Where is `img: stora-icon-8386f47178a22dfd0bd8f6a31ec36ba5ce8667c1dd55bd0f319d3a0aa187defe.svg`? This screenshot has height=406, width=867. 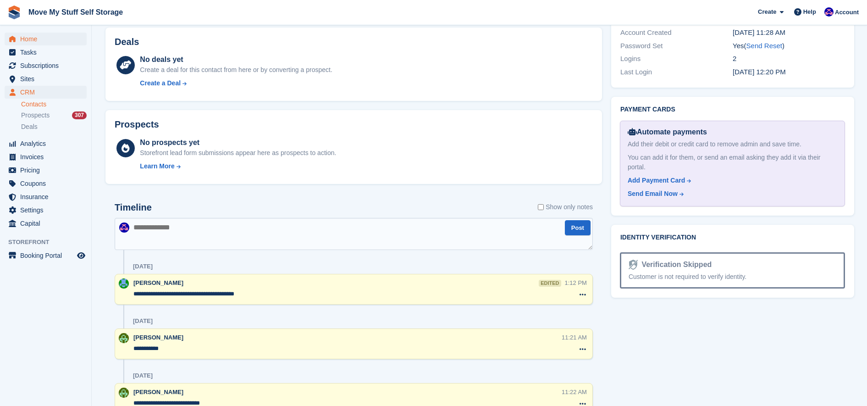
img: stora-icon-8386f47178a22dfd0bd8f6a31ec36ba5ce8667c1dd55bd0f319d3a0aa187defe.svg is located at coordinates (14, 12).